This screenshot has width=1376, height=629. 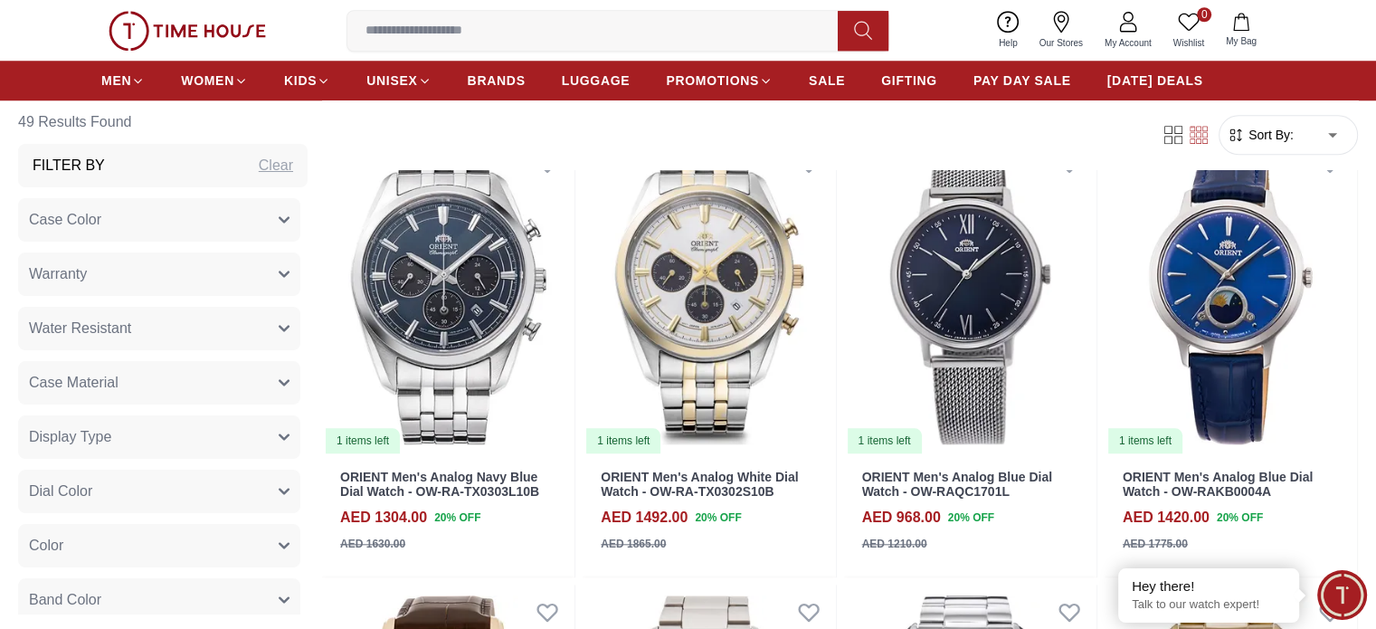 I want to click on a: 0Wishlist, so click(x=1189, y=30).